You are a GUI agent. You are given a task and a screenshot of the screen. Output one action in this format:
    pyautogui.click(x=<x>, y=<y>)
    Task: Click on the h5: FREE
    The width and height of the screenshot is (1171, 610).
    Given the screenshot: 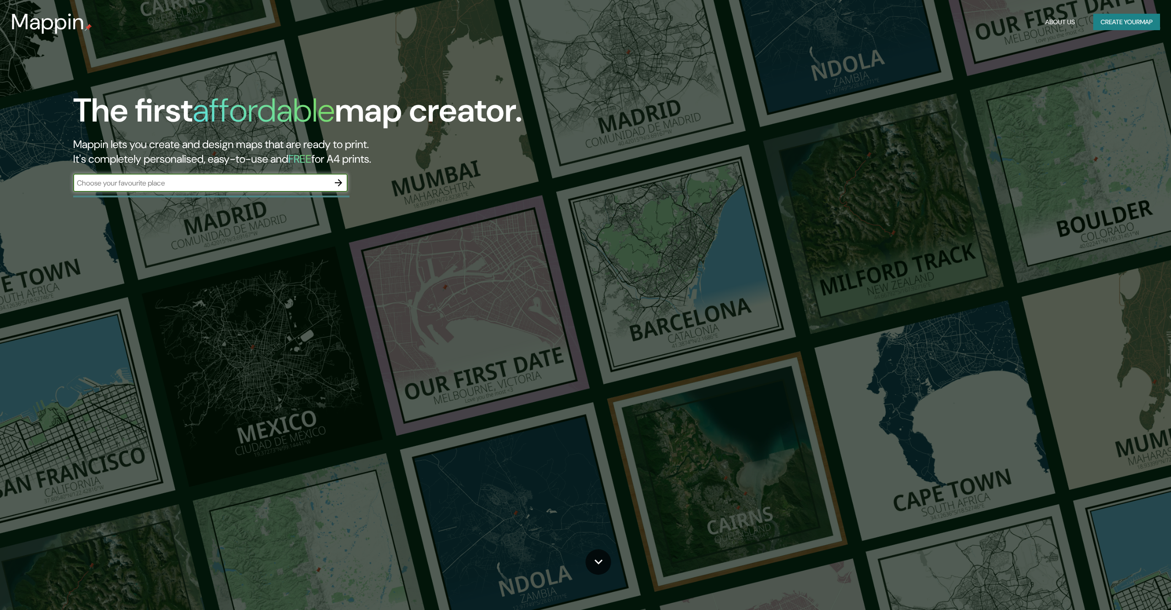 What is the action you would take?
    pyautogui.click(x=299, y=159)
    